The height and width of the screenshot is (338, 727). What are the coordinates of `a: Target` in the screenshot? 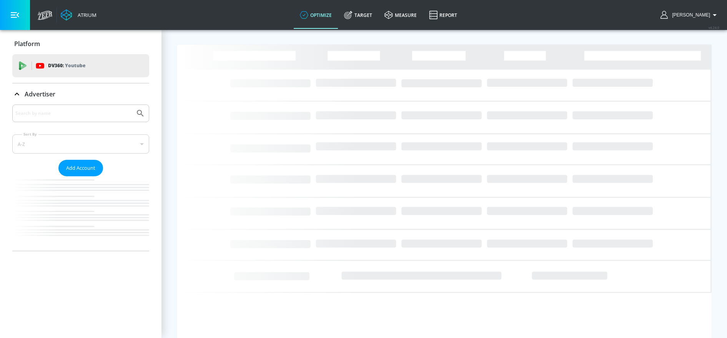 It's located at (358, 15).